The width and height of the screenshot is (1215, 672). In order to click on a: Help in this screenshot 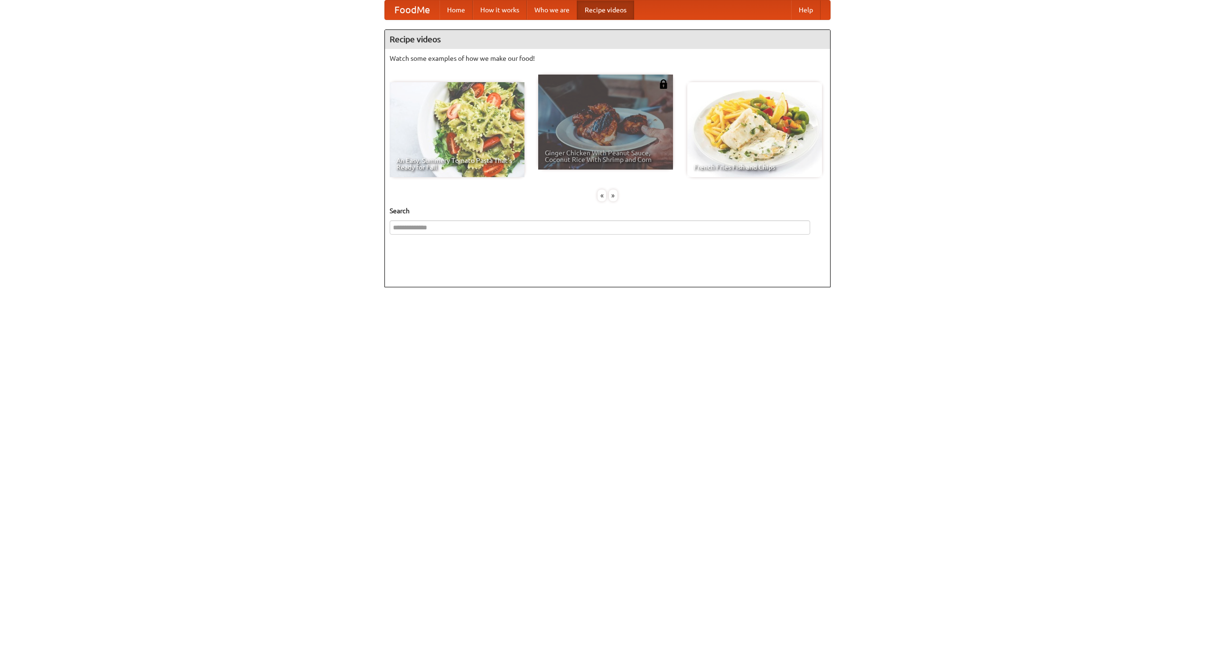, I will do `click(806, 10)`.